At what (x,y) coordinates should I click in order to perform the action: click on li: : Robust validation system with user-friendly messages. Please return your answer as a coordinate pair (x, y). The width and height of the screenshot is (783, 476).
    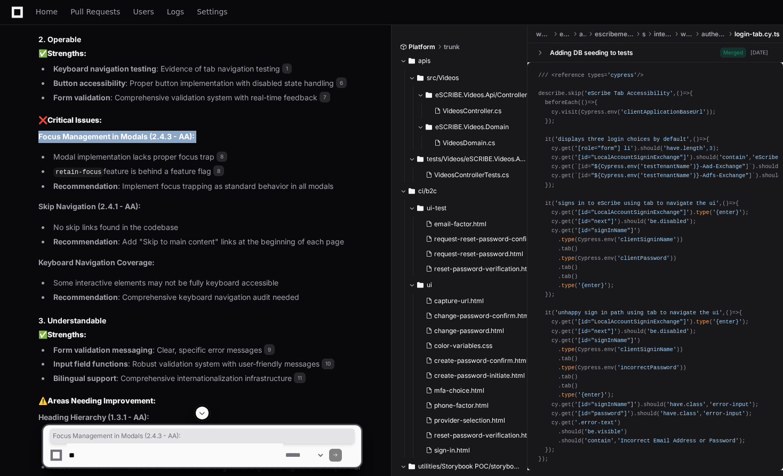
    Looking at the image, I should click on (205, 364).